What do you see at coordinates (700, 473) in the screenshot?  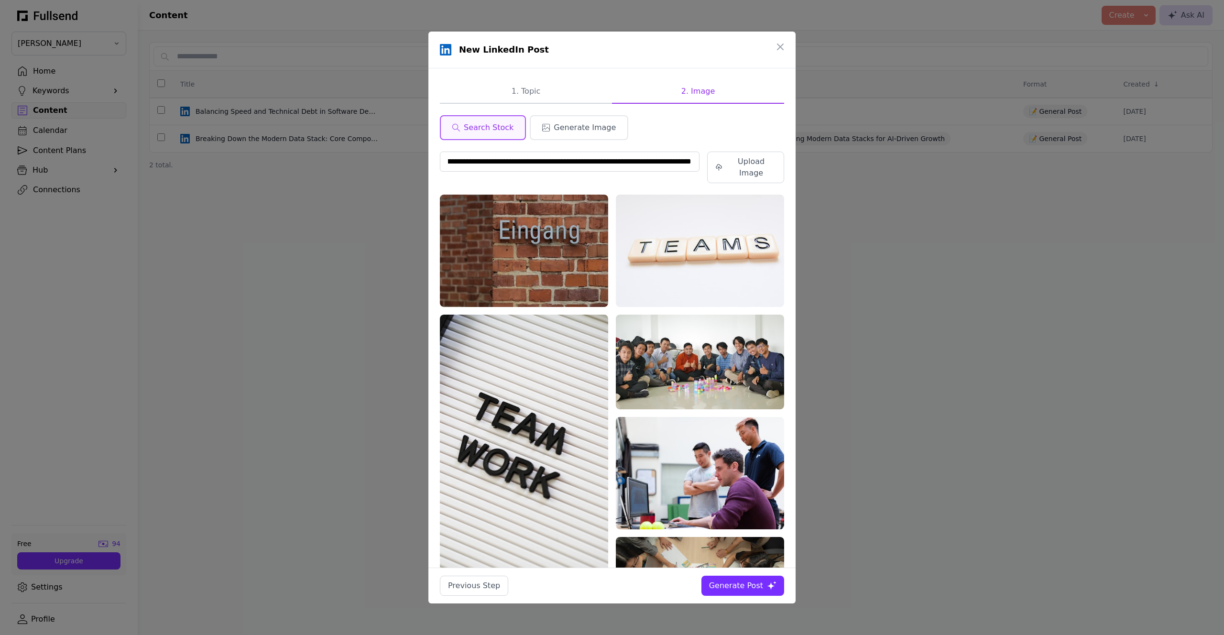 I see `img: man in maroon long sleeve shirt holding a book` at bounding box center [700, 473].